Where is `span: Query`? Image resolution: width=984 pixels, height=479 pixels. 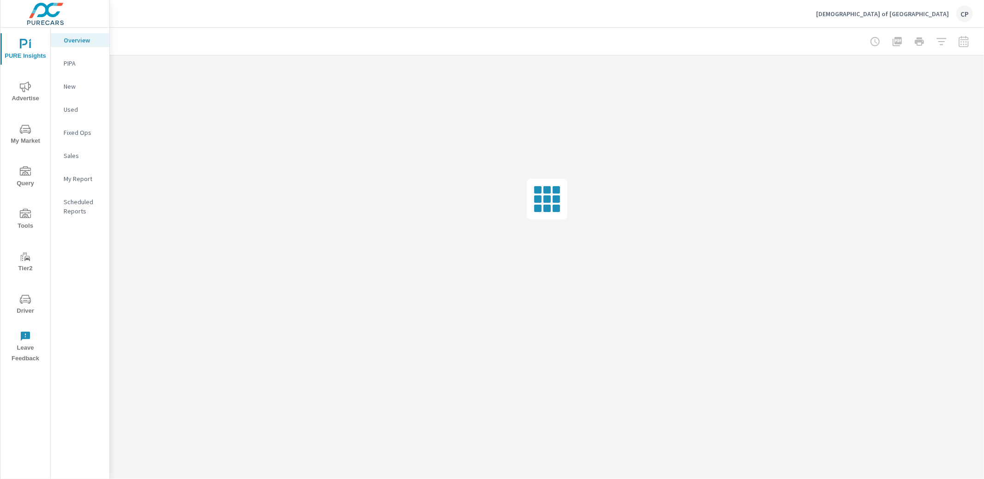 span: Query is located at coordinates (25, 177).